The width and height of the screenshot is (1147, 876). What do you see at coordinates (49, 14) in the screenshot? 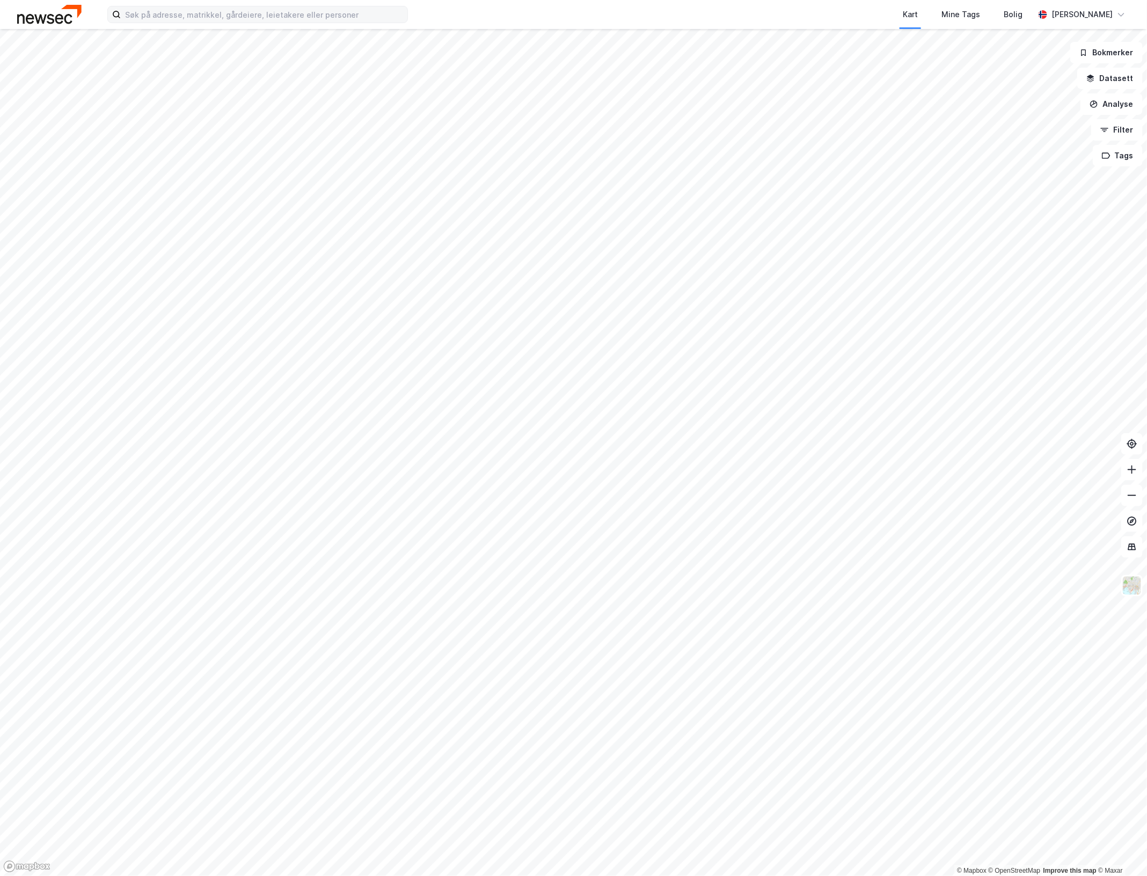
I see `img: newsec-logo.f6e21ccffca1b3a03d2d.png` at bounding box center [49, 14].